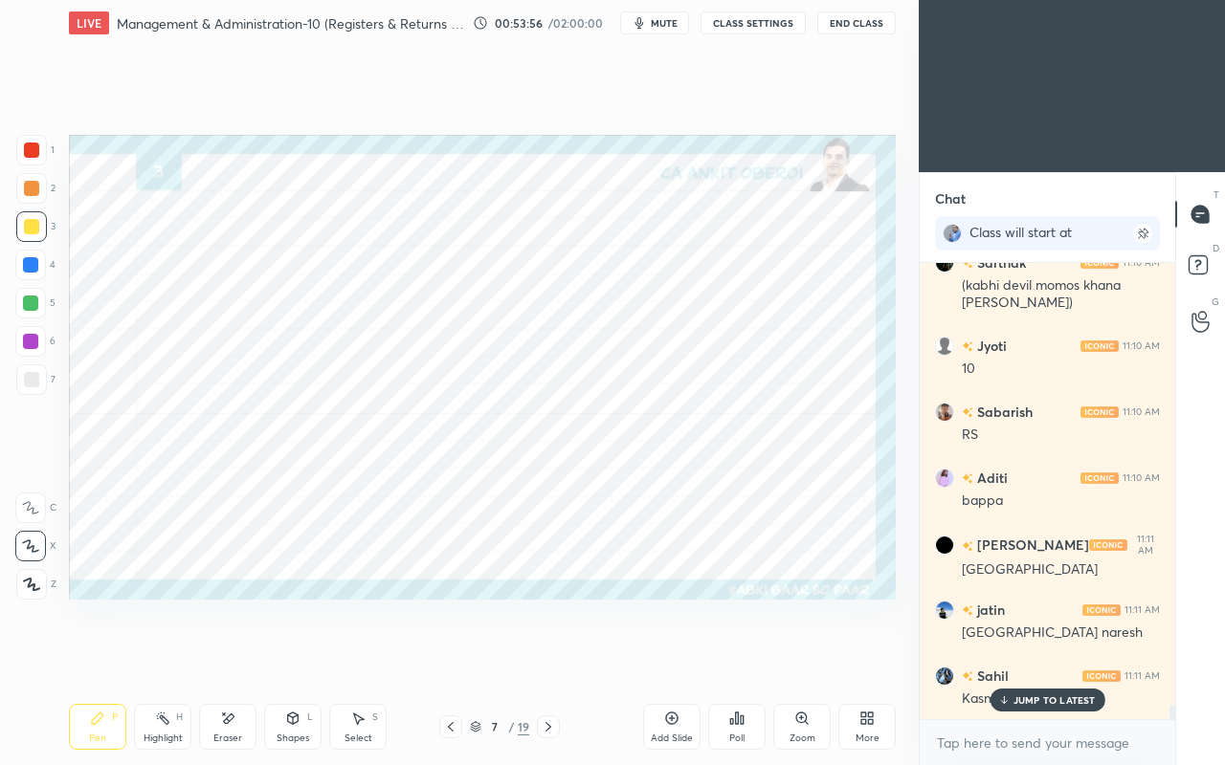  Describe the element at coordinates (228, 739) in the screenshot. I see `div: Eraser` at that location.